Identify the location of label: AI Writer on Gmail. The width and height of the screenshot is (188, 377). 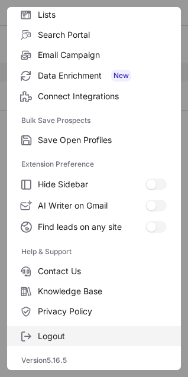
(94, 205).